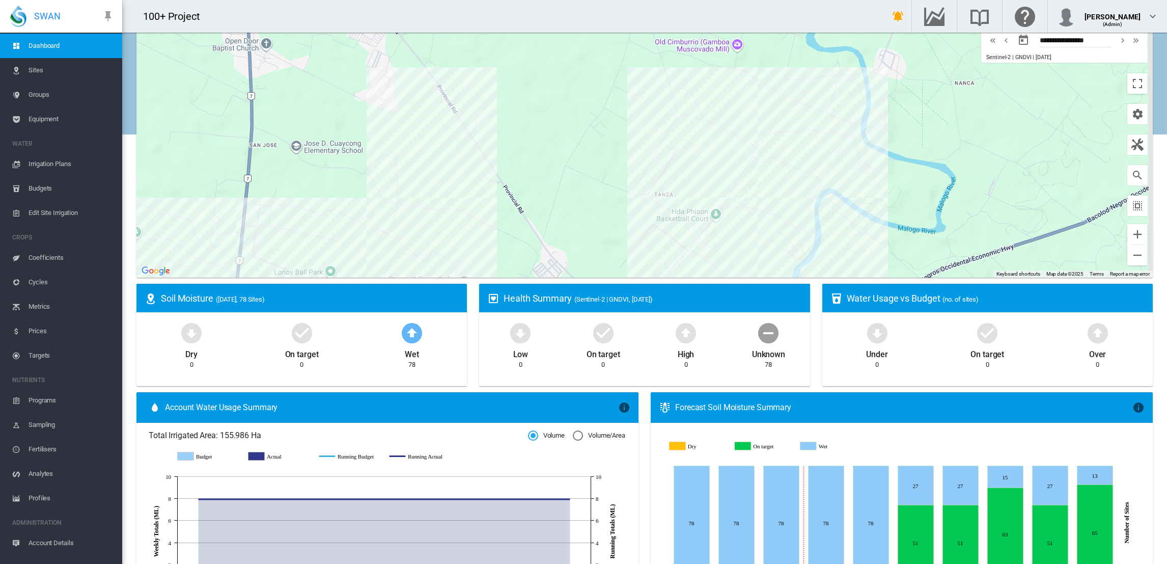  What do you see at coordinates (877, 352) in the screenshot?
I see `div: Under` at bounding box center [877, 352].